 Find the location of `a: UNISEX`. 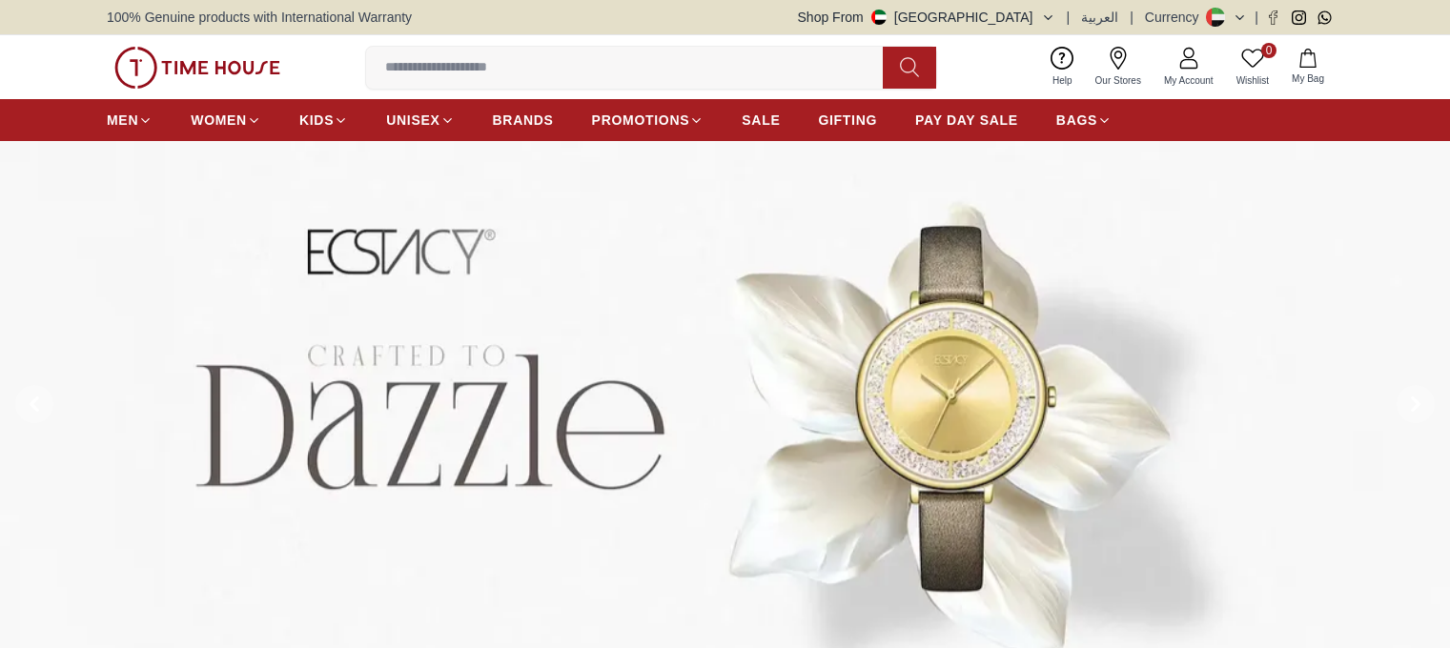

a: UNISEX is located at coordinates (420, 120).